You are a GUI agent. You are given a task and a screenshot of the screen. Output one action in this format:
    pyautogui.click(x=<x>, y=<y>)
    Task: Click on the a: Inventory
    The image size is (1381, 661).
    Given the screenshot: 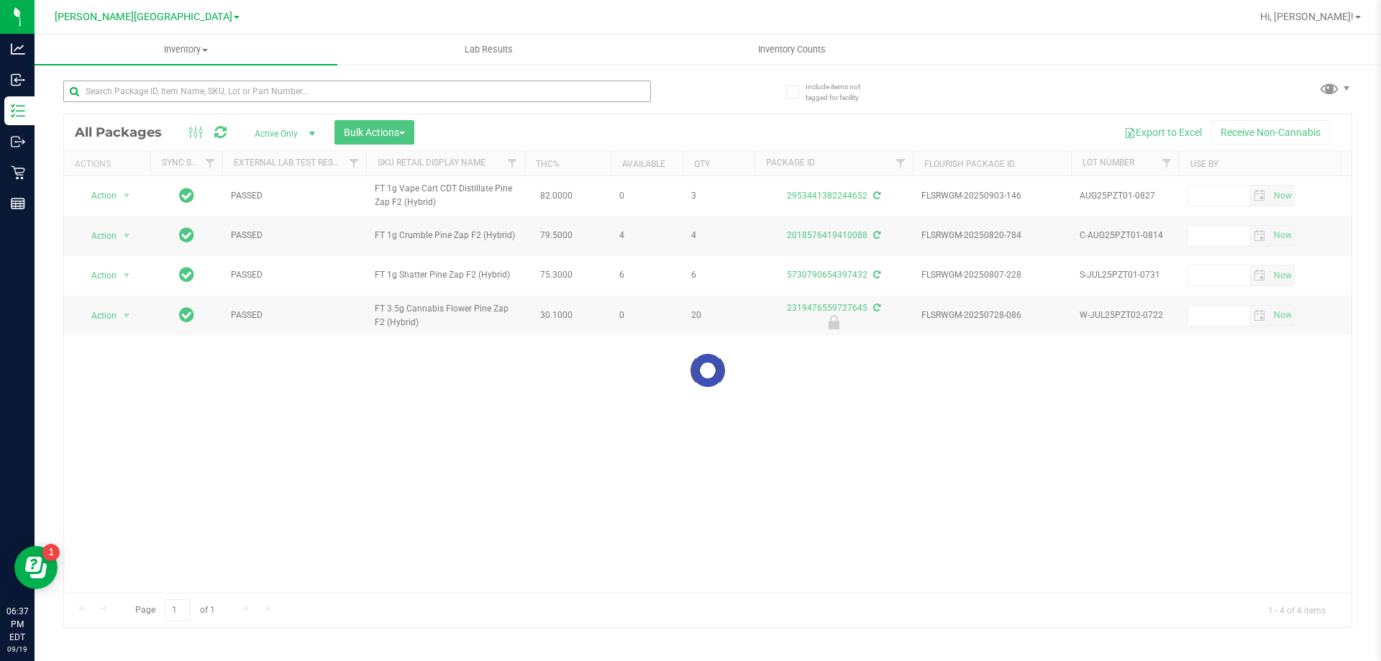 What is the action you would take?
    pyautogui.click(x=186, y=50)
    